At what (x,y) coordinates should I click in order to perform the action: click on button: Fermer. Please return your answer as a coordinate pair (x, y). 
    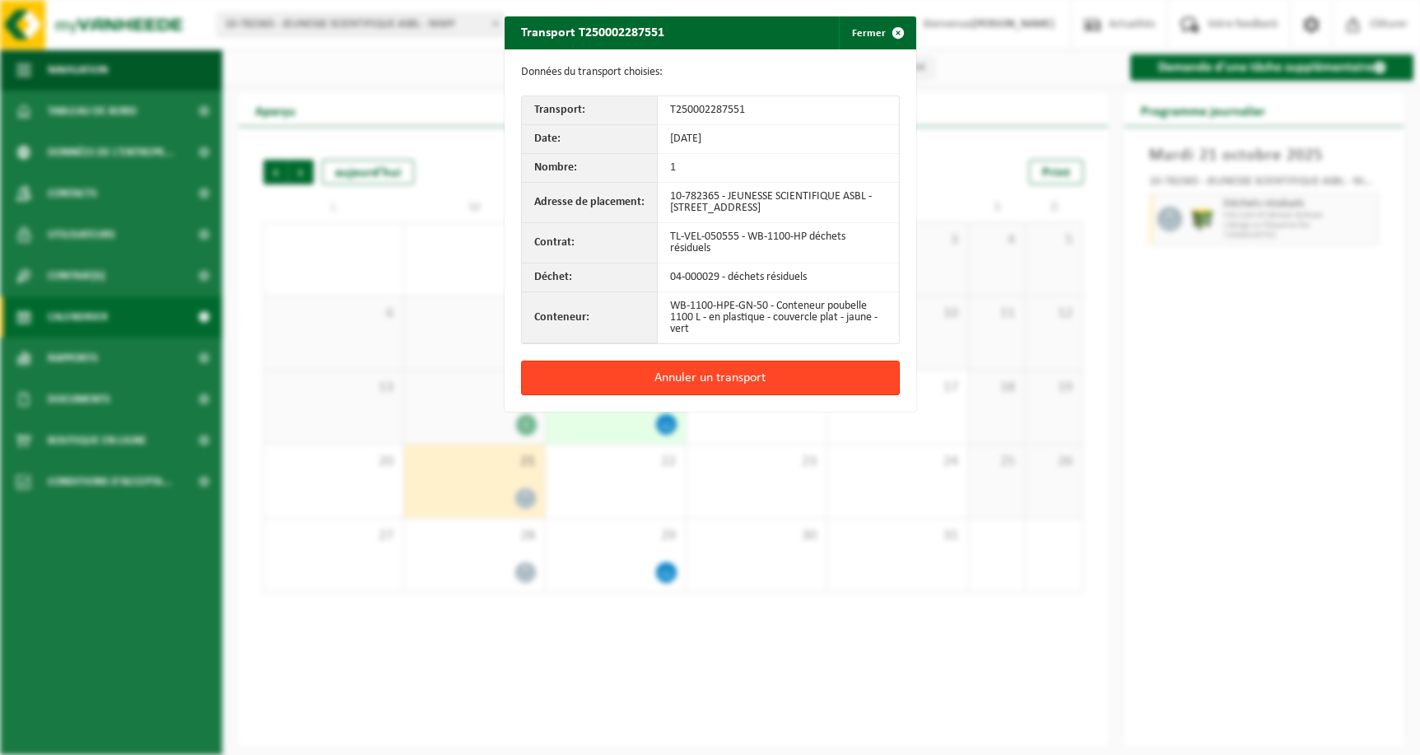
    Looking at the image, I should click on (877, 33).